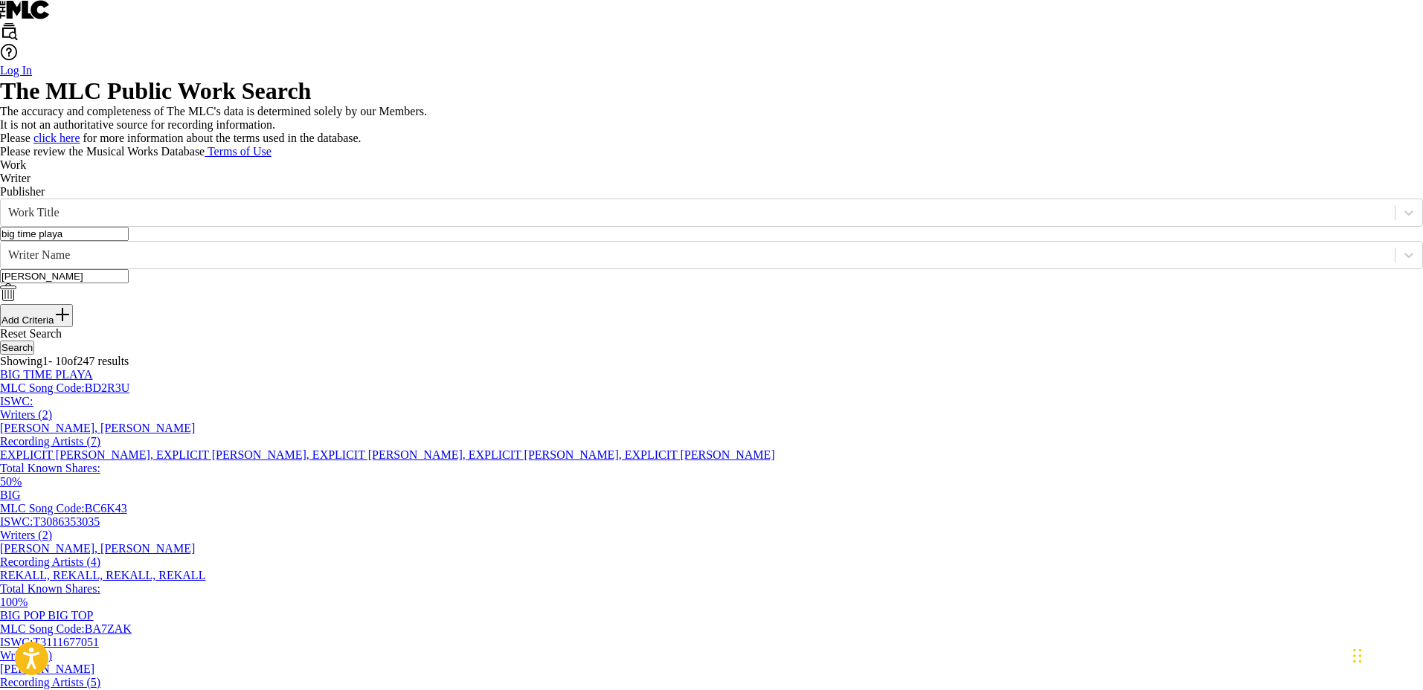 The width and height of the screenshot is (1423, 690). I want to click on span: T3086353035, so click(66, 521).